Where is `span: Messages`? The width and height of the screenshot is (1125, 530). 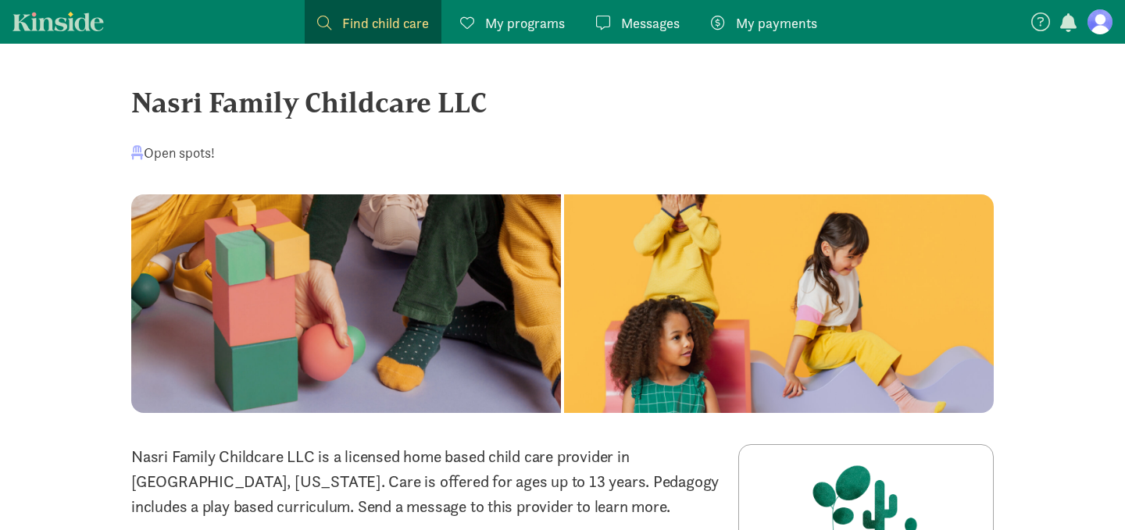 span: Messages is located at coordinates (650, 23).